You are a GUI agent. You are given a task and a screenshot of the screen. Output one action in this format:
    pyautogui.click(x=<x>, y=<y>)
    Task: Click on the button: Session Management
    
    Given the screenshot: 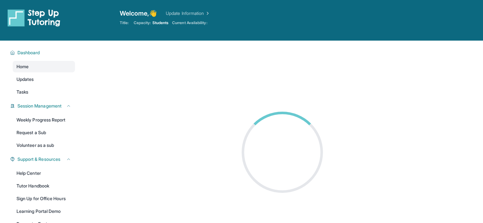 What is the action you would take?
    pyautogui.click(x=43, y=106)
    